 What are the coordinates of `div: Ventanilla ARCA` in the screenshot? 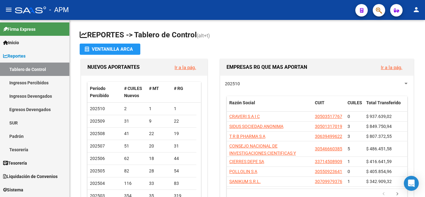 It's located at (110, 49).